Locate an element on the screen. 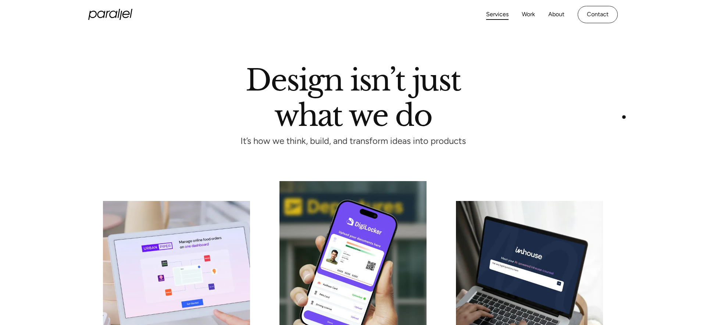  a: About is located at coordinates (556, 14).